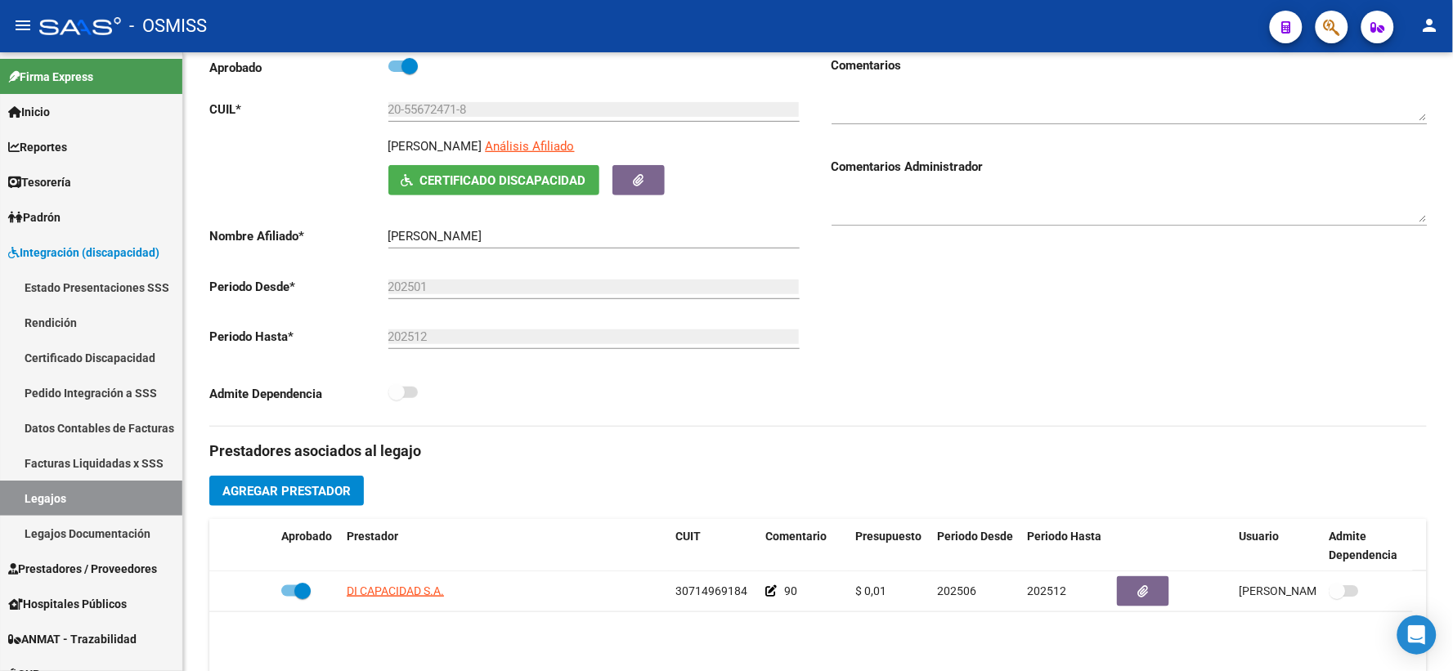 Image resolution: width=1453 pixels, height=671 pixels. Describe the element at coordinates (974, 536) in the screenshot. I see `span: Periodo Desde` at that location.